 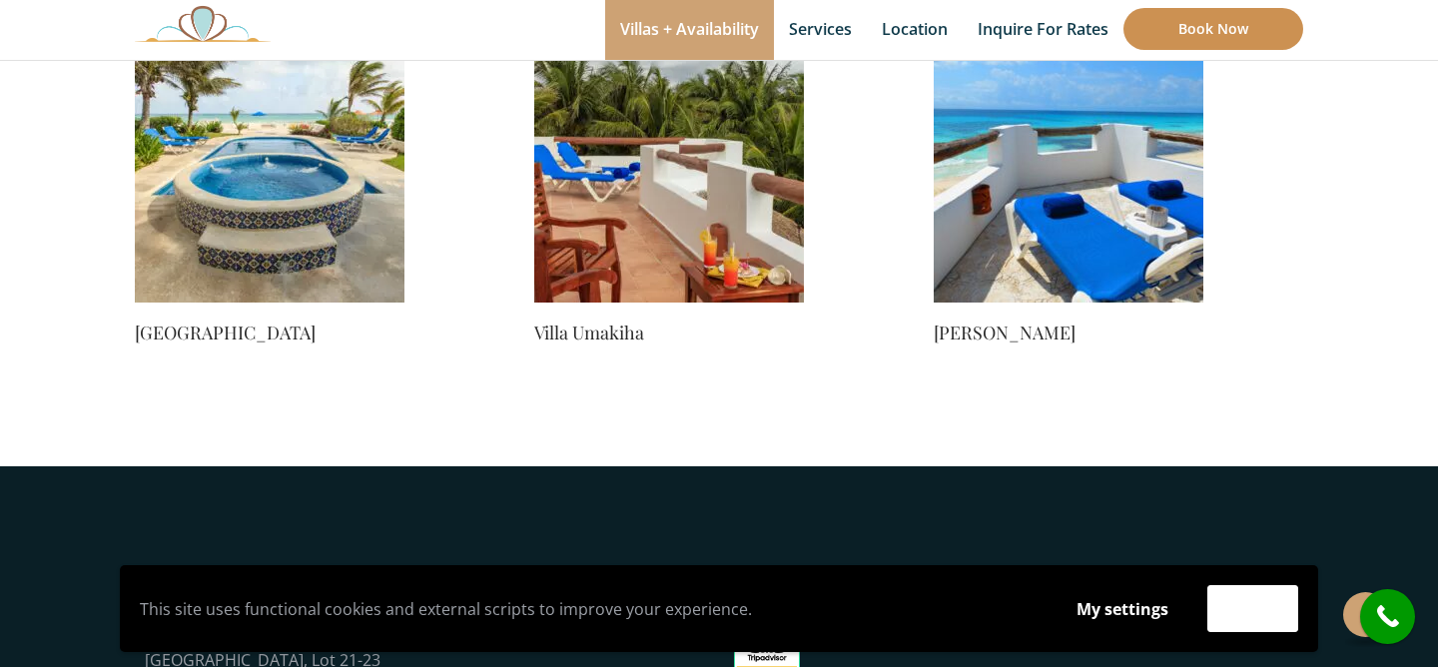 What do you see at coordinates (1252, 608) in the screenshot?
I see `button: Accept` at bounding box center [1252, 608].